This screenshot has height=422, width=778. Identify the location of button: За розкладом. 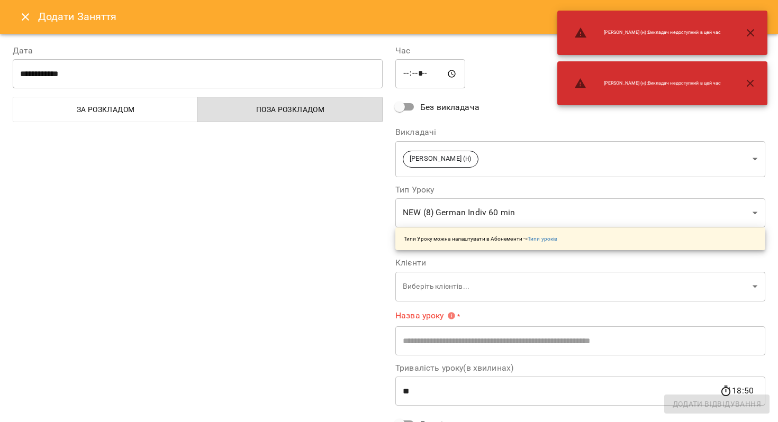
(105, 109).